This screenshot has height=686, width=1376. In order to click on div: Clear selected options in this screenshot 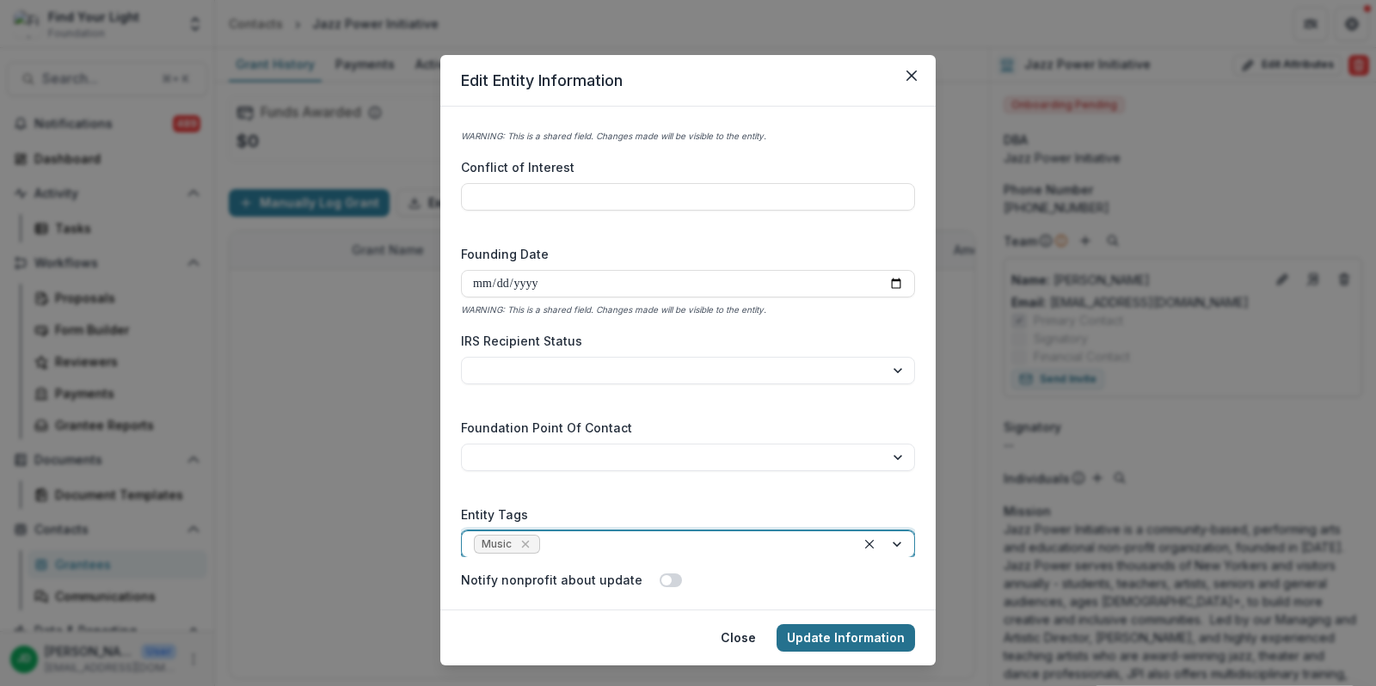, I will do `click(870, 545)`.